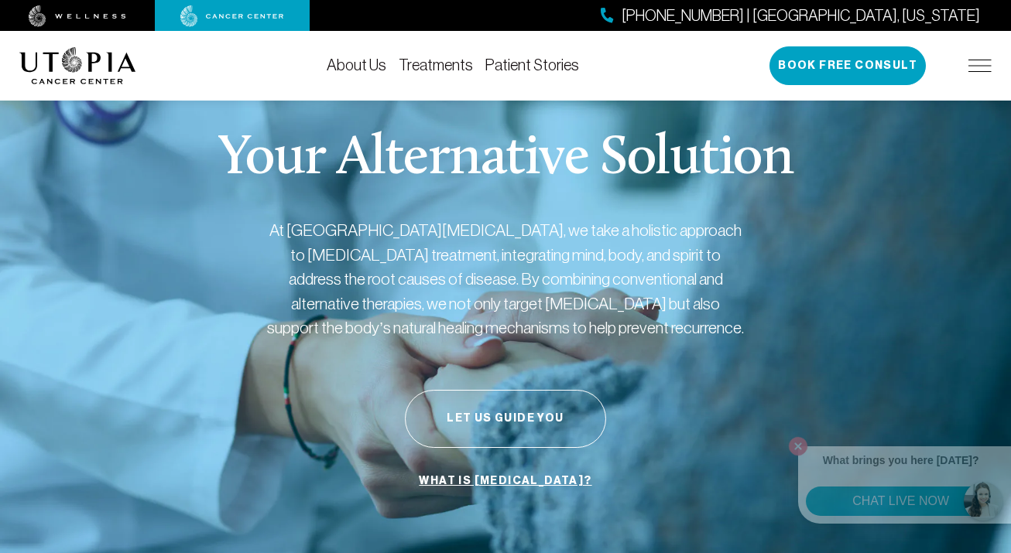 This screenshot has width=1011, height=553. I want to click on p: Your Alternative Solution, so click(505, 159).